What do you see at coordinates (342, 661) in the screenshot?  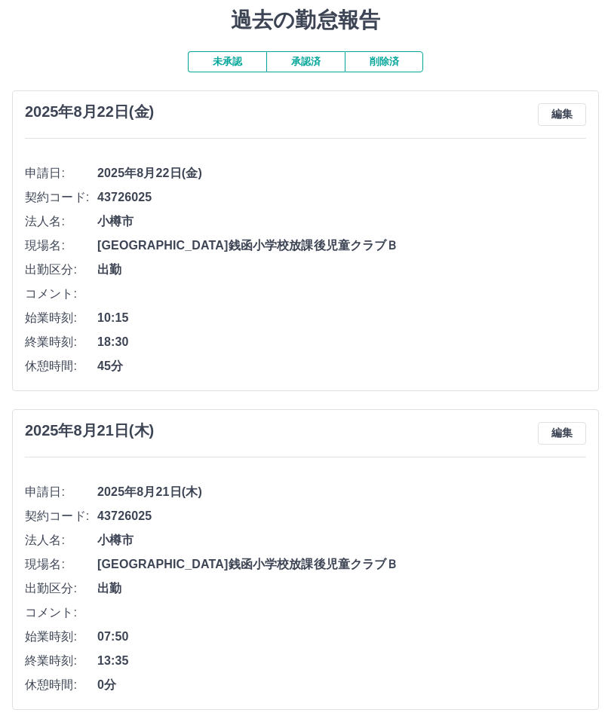 I see `span: 13:35` at bounding box center [342, 661].